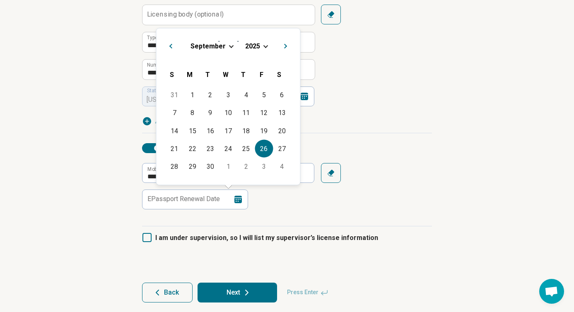 This screenshot has height=312, width=574. Describe the element at coordinates (228, 130) in the screenshot. I see `div: Choose Wednesday, September 17th, 2025` at that location.